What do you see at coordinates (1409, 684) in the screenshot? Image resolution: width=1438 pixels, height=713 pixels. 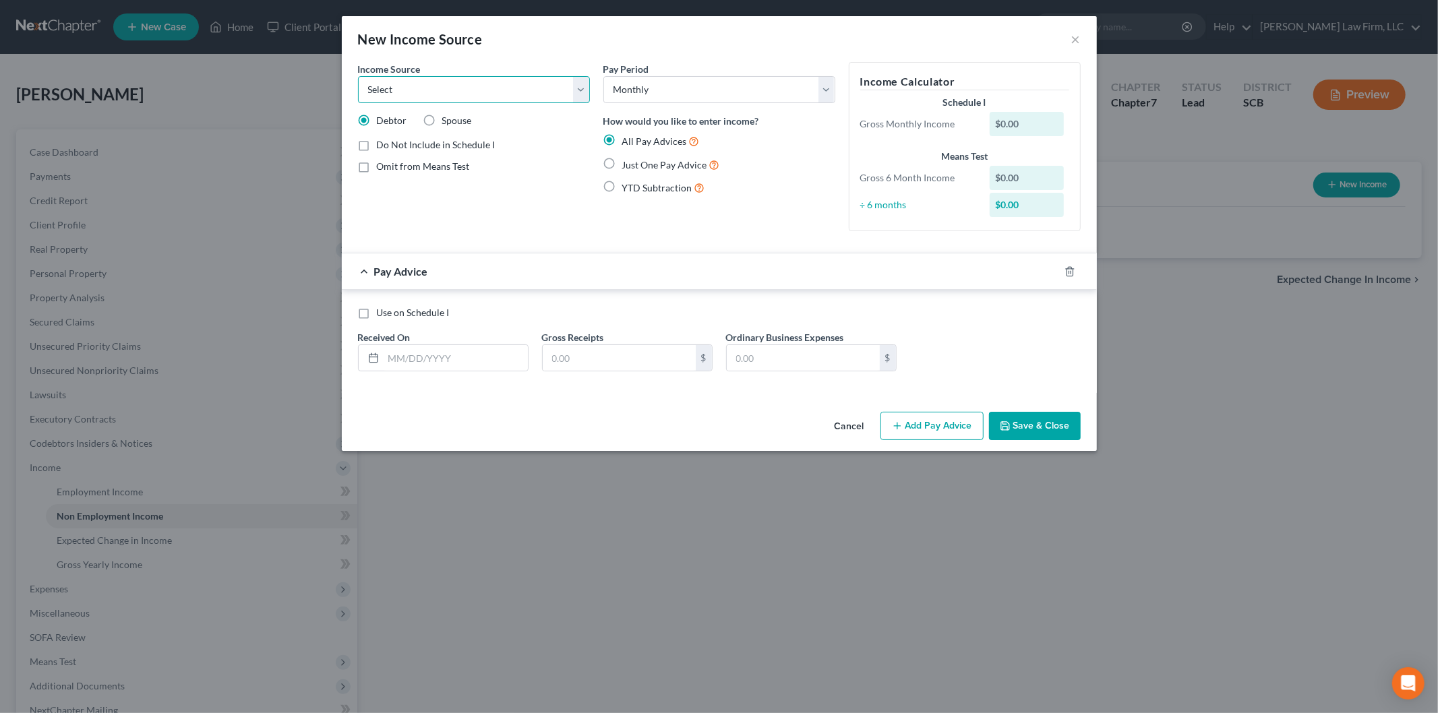 I see `div: Open Intercom Messenger` at bounding box center [1409, 684].